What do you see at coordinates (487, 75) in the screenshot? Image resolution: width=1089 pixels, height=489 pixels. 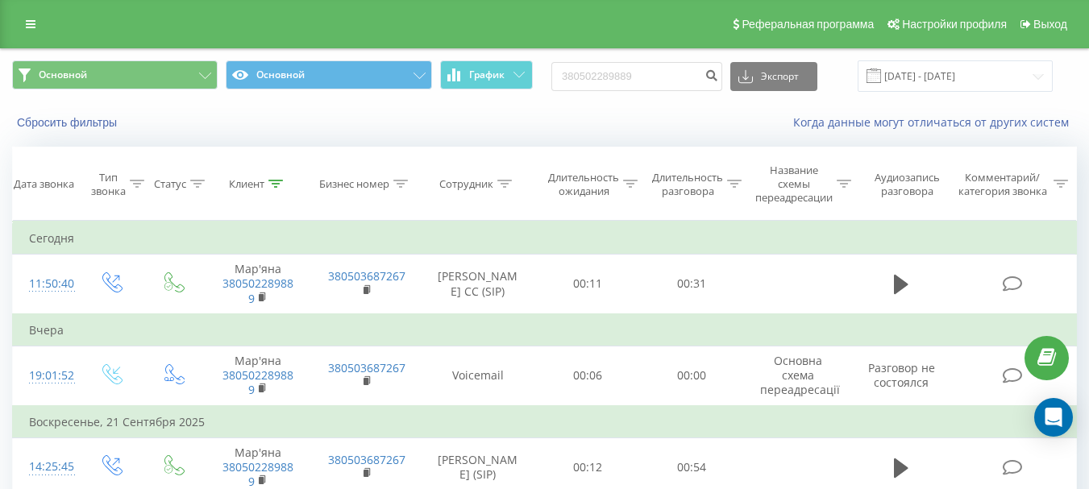 I see `span: График` at bounding box center [487, 75].